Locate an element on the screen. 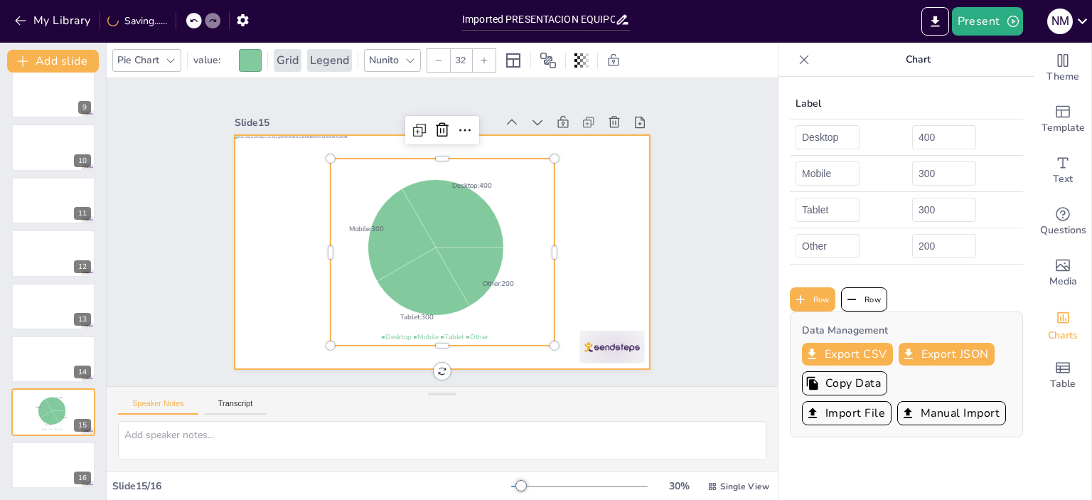  div: 30 % is located at coordinates (679, 486).